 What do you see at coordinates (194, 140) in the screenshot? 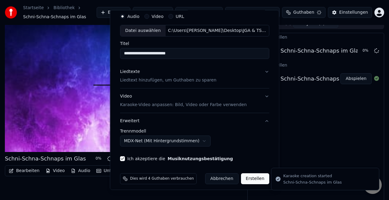
I see `div: Erweitert` at bounding box center [194, 140].